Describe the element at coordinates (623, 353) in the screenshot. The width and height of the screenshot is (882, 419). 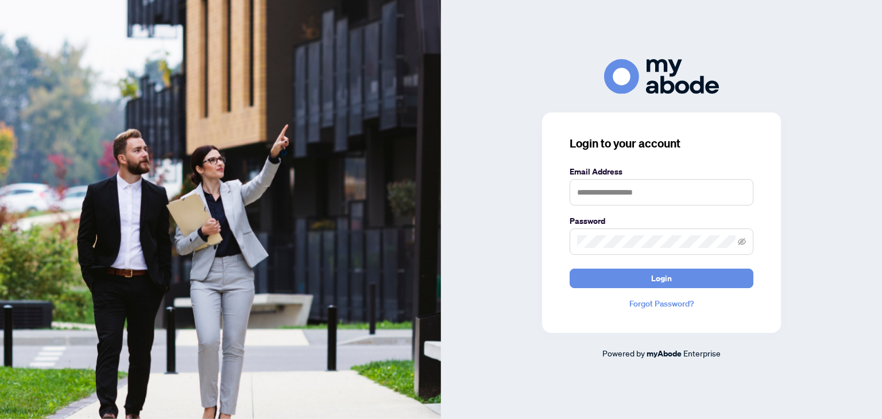
I see `span: Powered by` at that location.